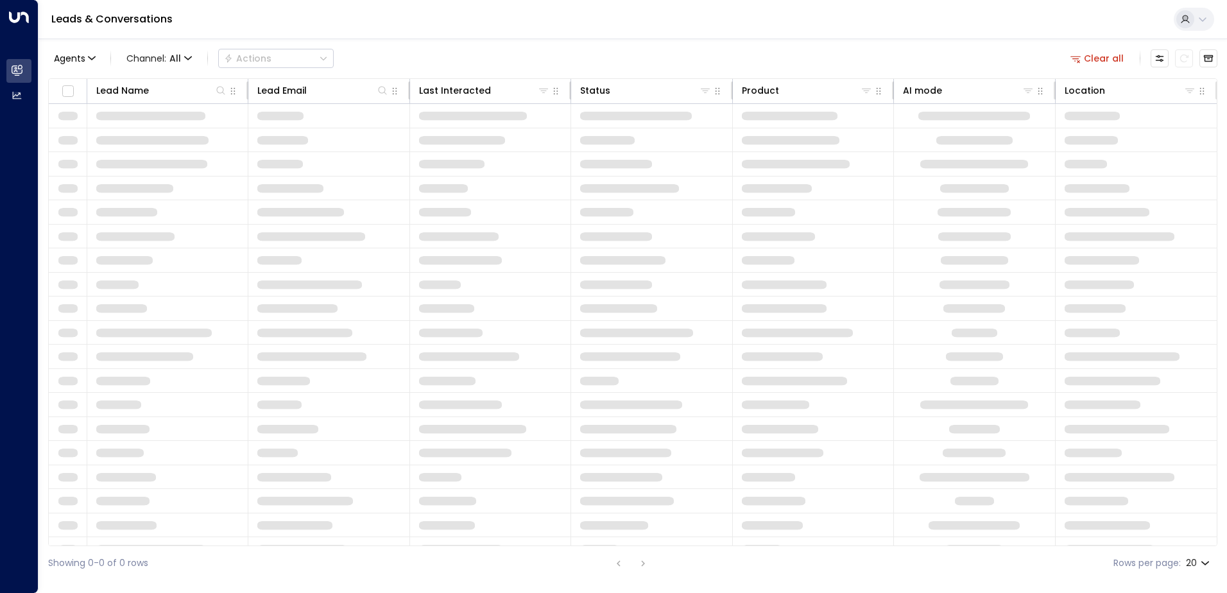 The width and height of the screenshot is (1227, 593). I want to click on button: Customize, so click(1159, 58).